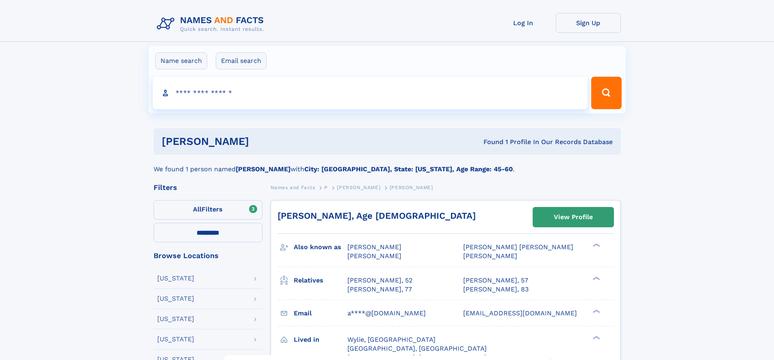  What do you see at coordinates (523, 23) in the screenshot?
I see `a: Log In` at bounding box center [523, 23].